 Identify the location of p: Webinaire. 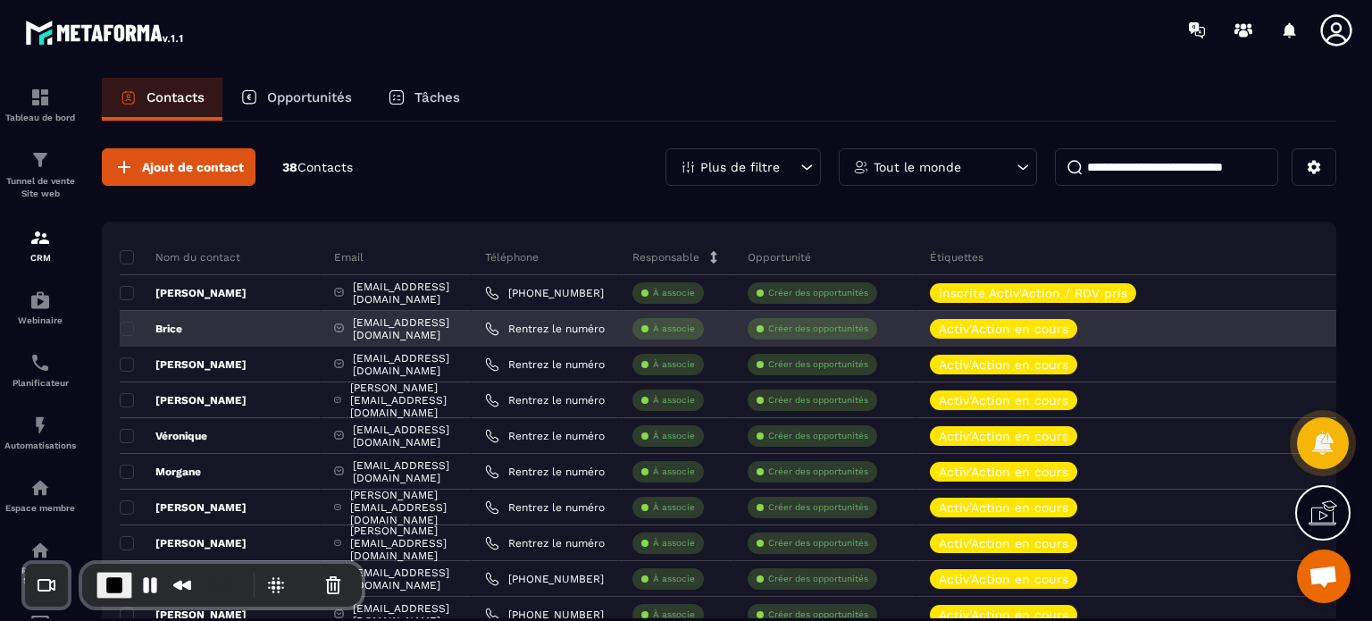
(40, 320).